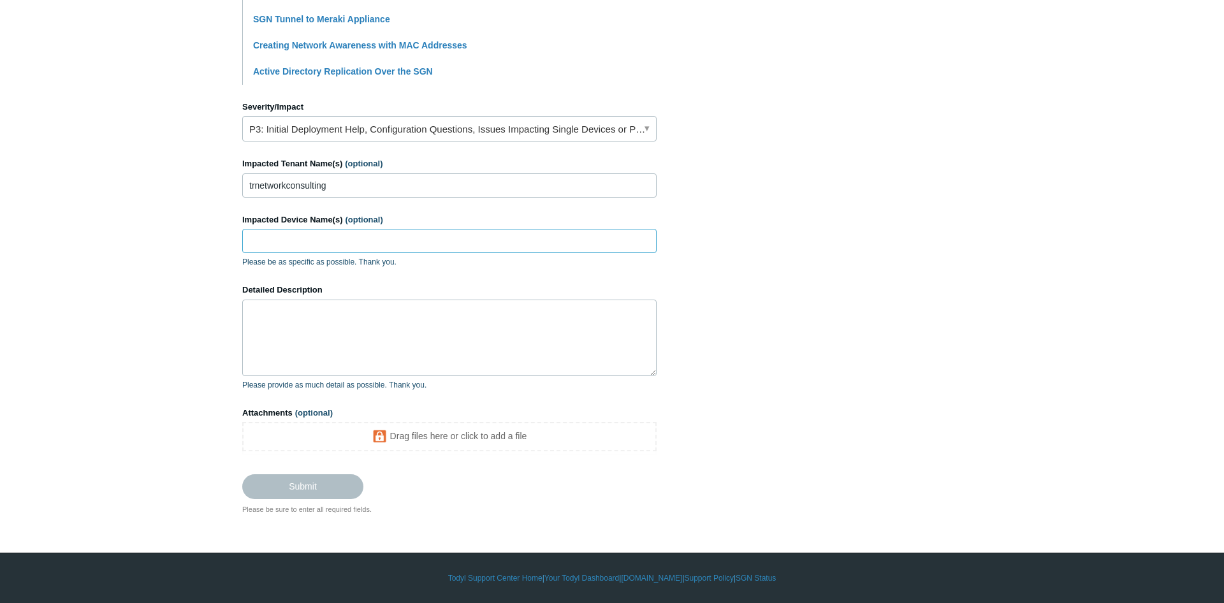 Image resolution: width=1224 pixels, height=603 pixels. Describe the element at coordinates (303, 487) in the screenshot. I see `input: Submit` at that location.